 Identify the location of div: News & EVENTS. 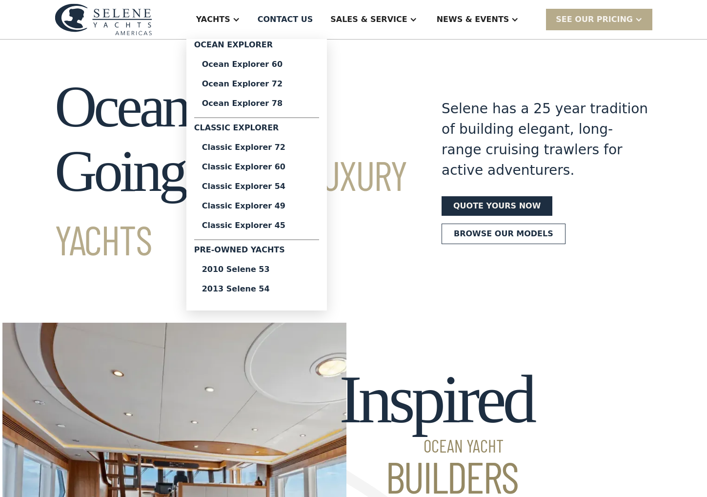
(473, 20).